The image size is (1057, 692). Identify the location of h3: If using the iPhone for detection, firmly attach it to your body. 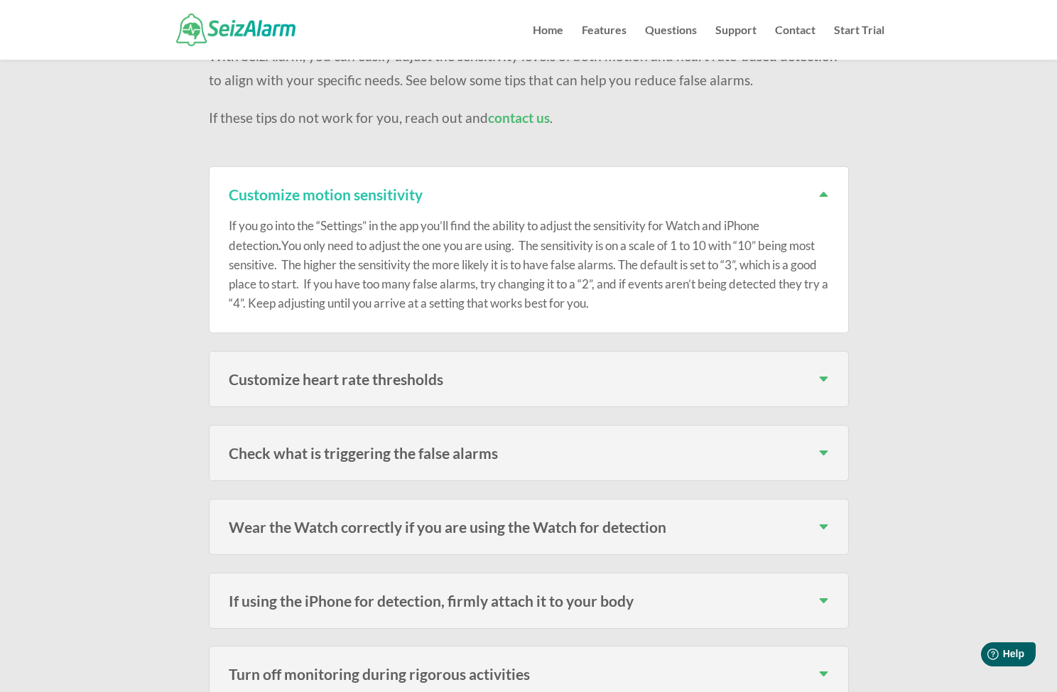
(528, 600).